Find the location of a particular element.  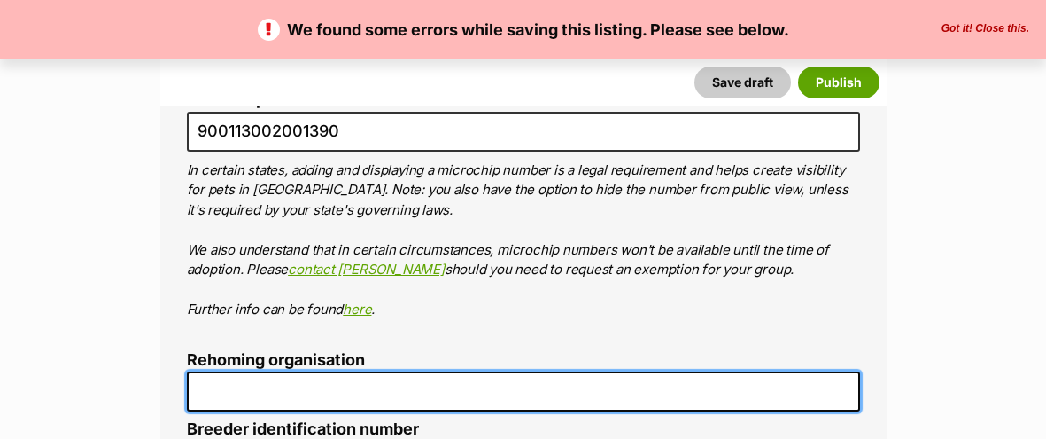

p: In certain states, adding and displaying a microchip number is a legal requirement and helps crea... is located at coordinates (524, 240).